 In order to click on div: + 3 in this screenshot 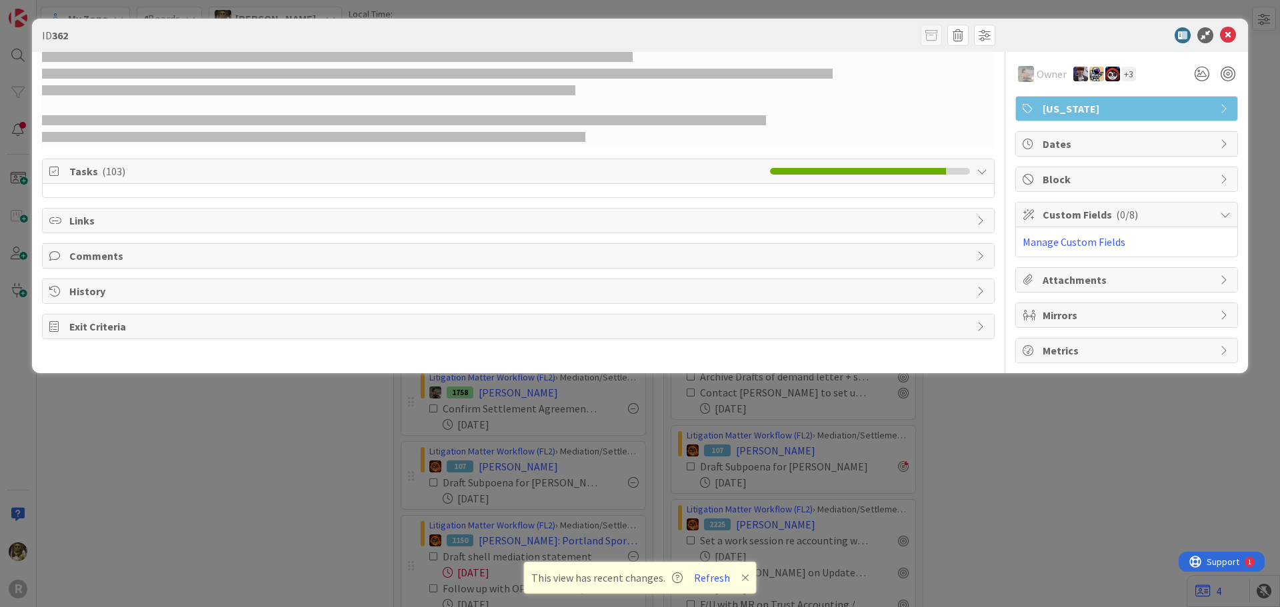, I will do `click(1129, 74)`.